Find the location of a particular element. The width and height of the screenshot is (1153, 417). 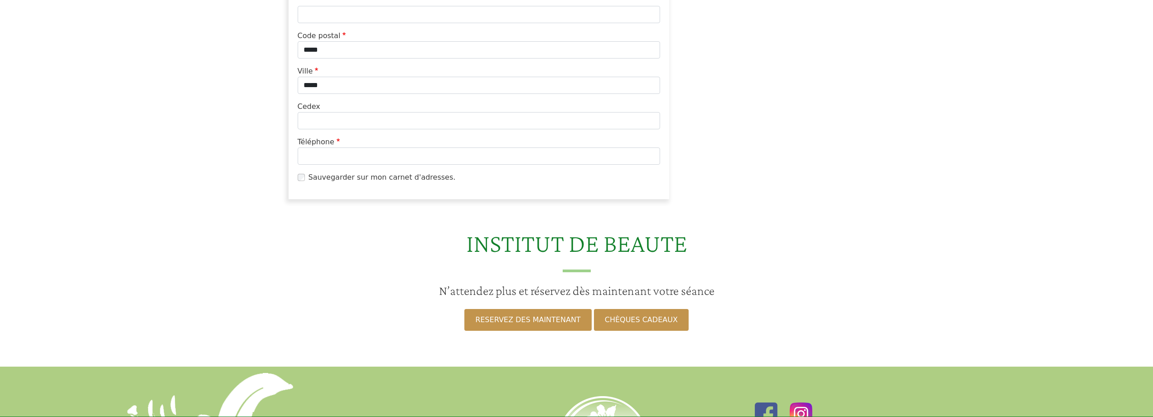

label: Code postal is located at coordinates (323, 36).